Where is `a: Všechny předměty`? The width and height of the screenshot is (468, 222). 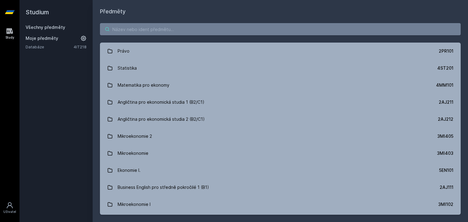
a: Všechny předměty is located at coordinates (45, 27).